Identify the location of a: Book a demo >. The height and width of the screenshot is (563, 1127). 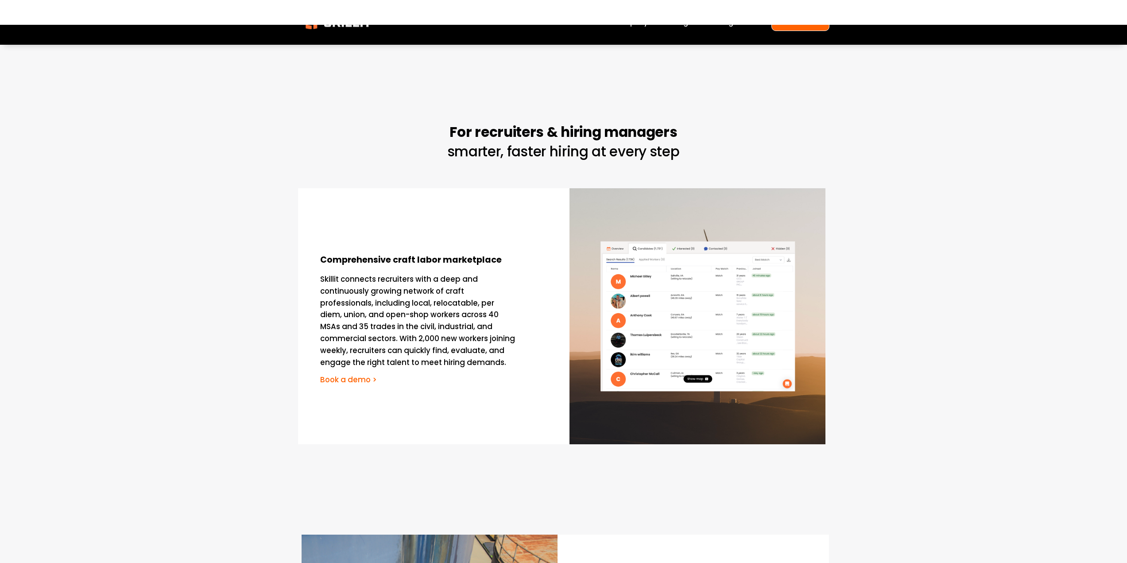
(349, 380).